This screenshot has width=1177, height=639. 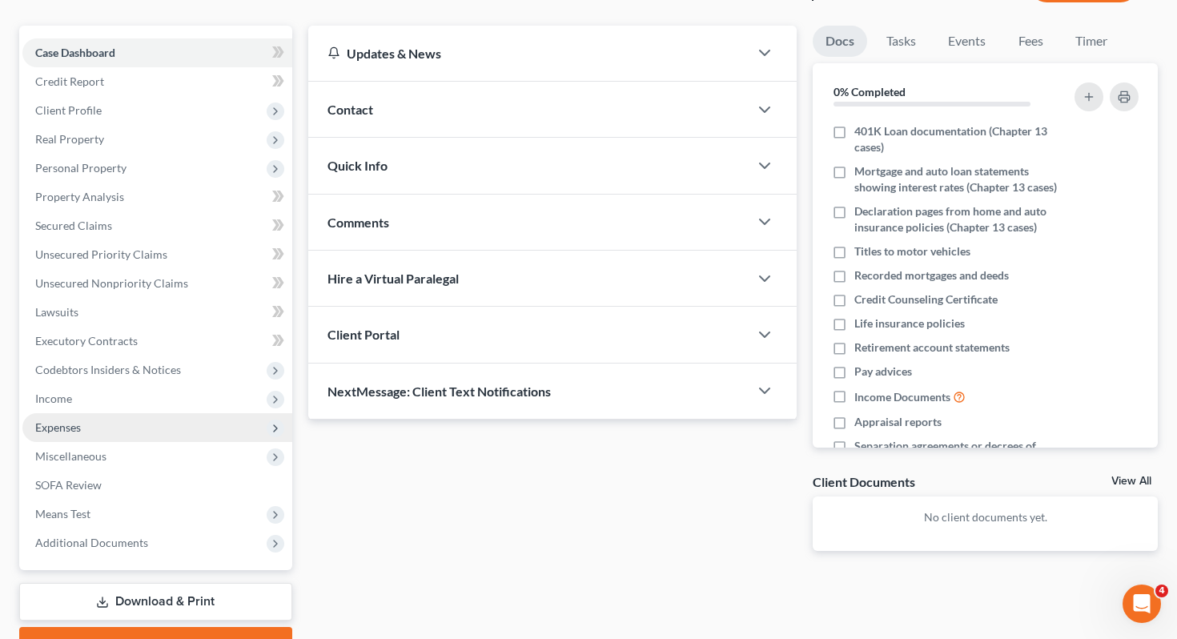 What do you see at coordinates (86, 340) in the screenshot?
I see `span: Executory Contracts` at bounding box center [86, 340].